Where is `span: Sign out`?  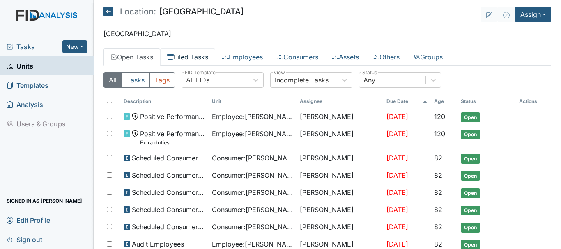 span: Sign out is located at coordinates (24, 239).